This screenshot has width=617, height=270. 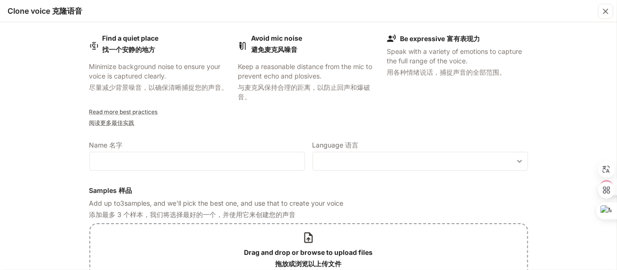 What do you see at coordinates (440, 38) in the screenshot?
I see `b: Be expressive` at bounding box center [440, 38].